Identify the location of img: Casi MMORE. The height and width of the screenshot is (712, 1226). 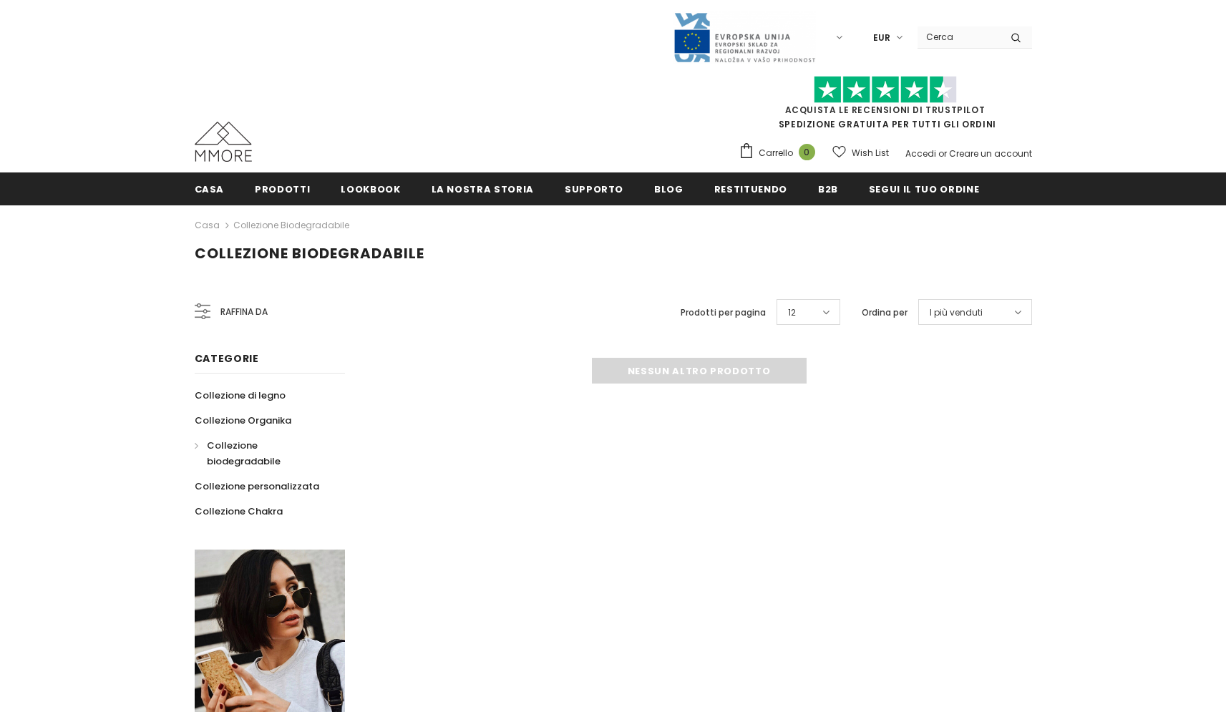
(223, 142).